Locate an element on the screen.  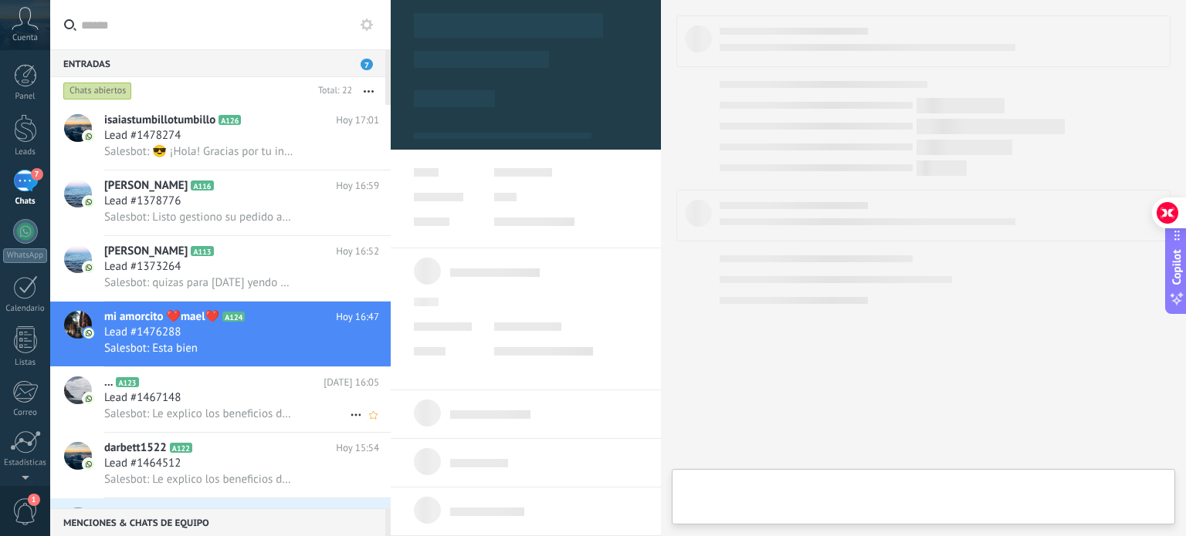
span: Salesbot: 😎 ¡Hola! Gracias por tu interés en Cambiar a Movistar. ¿De qué operador vienes? 😎 is located at coordinates (199, 151).